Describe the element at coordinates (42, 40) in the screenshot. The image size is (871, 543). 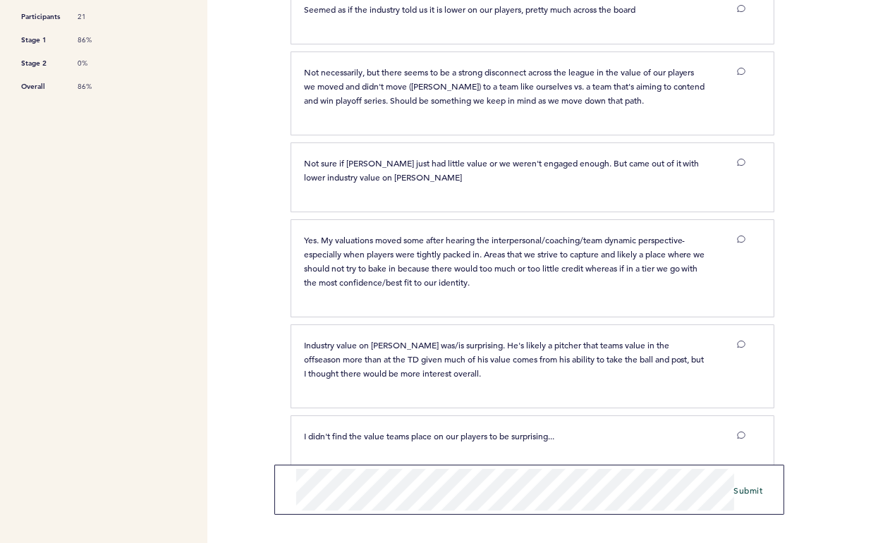
I see `span: Stage 1` at that location.